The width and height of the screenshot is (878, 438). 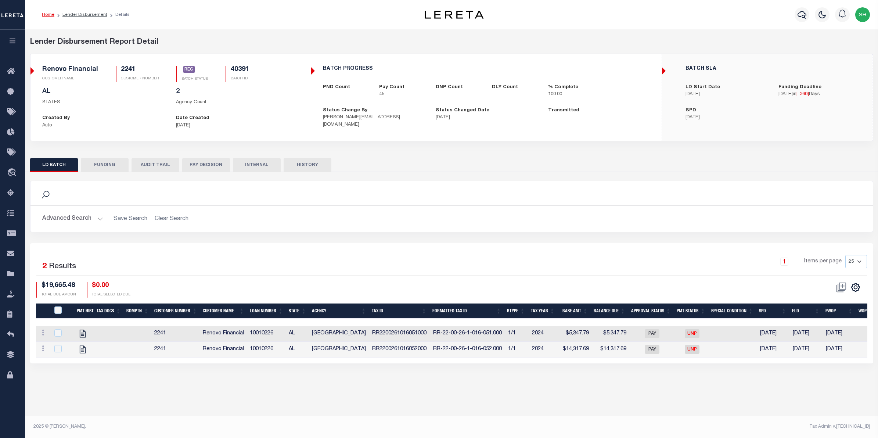 I want to click on label: Results, so click(x=62, y=267).